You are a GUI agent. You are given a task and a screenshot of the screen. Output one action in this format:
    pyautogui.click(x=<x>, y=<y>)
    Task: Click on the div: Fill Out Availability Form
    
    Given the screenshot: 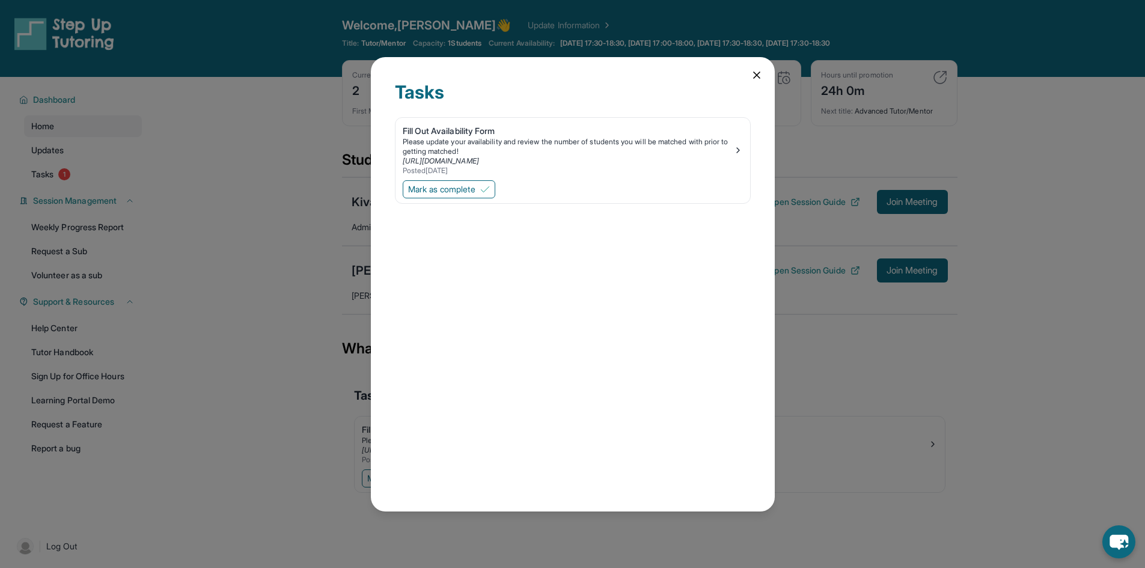 What is the action you would take?
    pyautogui.click(x=568, y=131)
    